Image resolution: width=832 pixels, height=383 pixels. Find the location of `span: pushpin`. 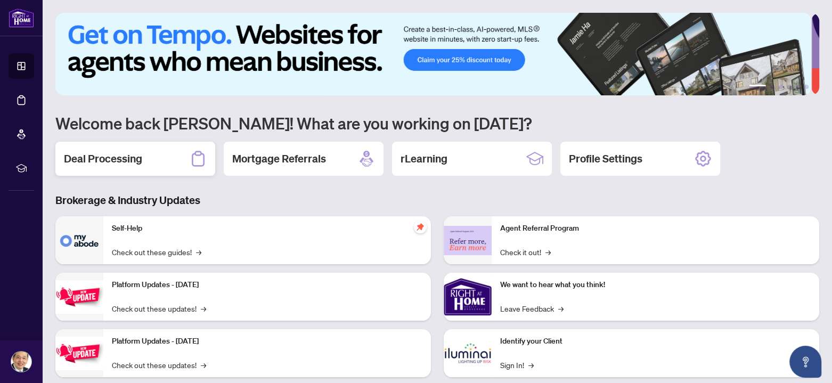

span: pushpin is located at coordinates (420, 227).